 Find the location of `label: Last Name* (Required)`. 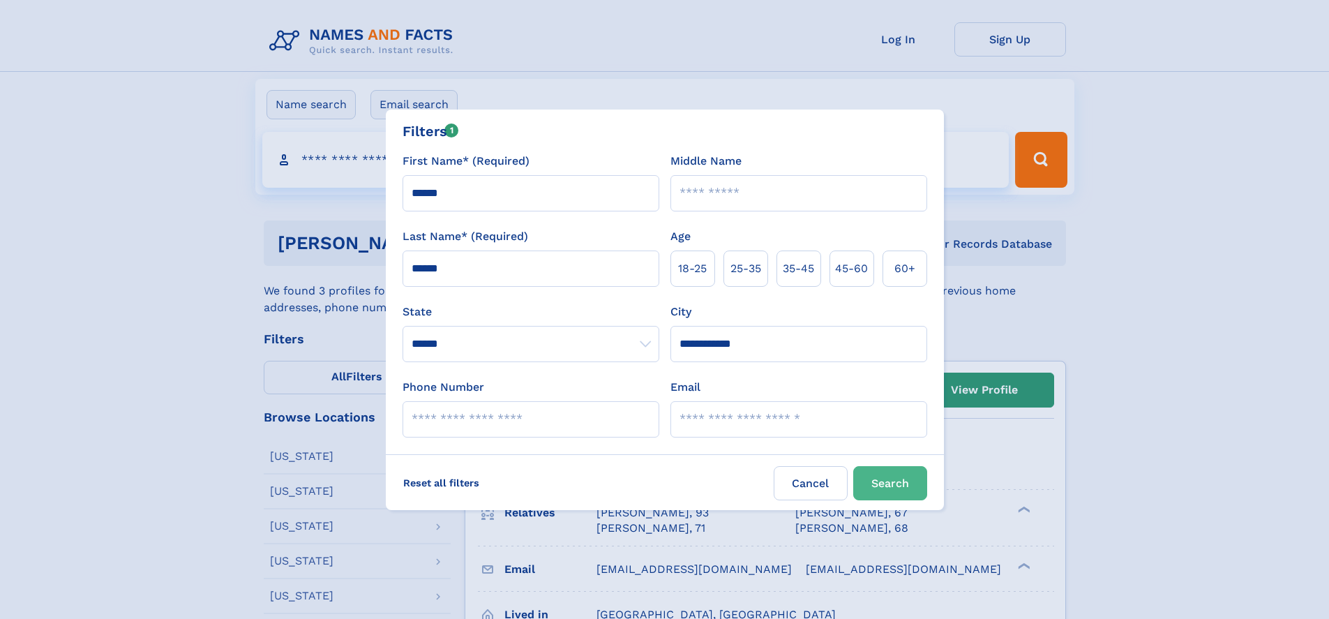

label: Last Name* (Required) is located at coordinates (465, 237).